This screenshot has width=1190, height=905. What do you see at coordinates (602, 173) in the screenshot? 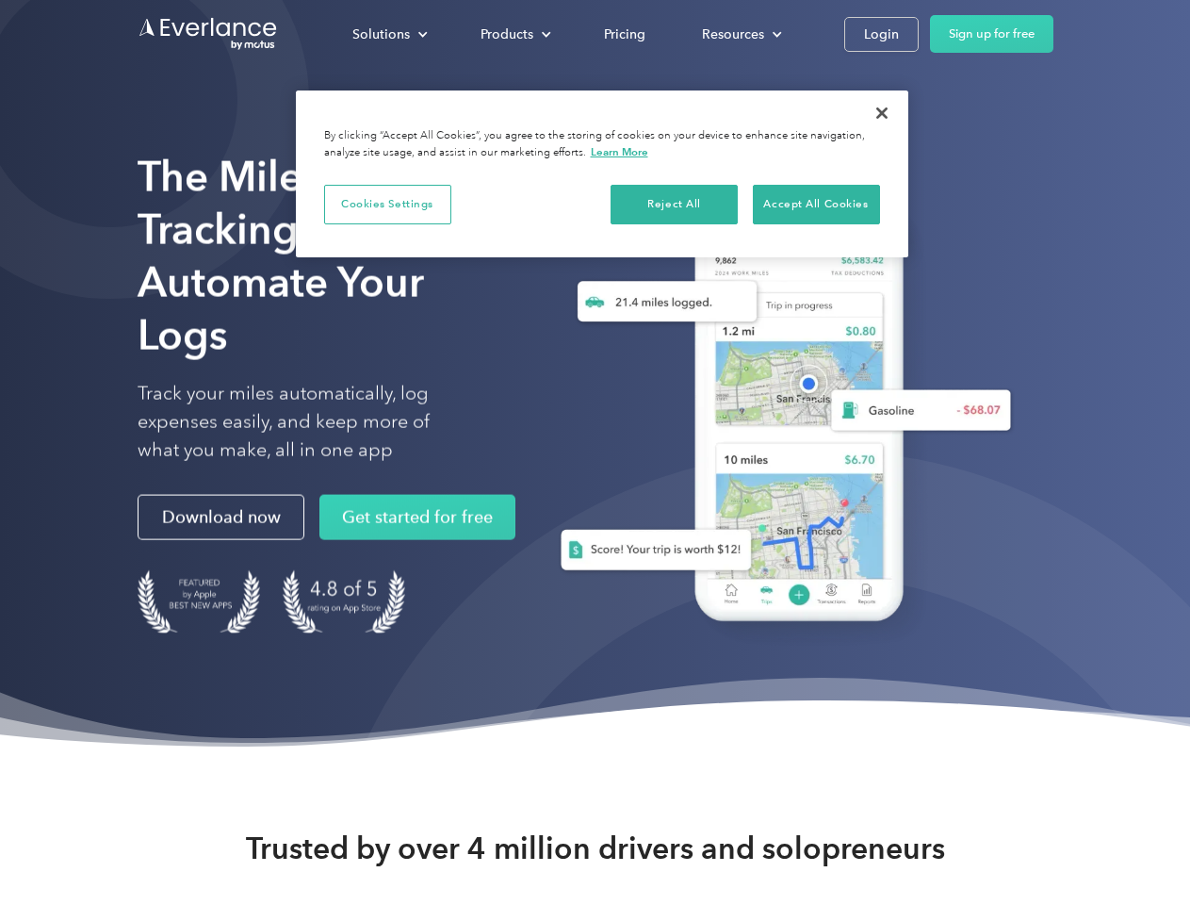
I see `div: Privacy` at bounding box center [602, 173].